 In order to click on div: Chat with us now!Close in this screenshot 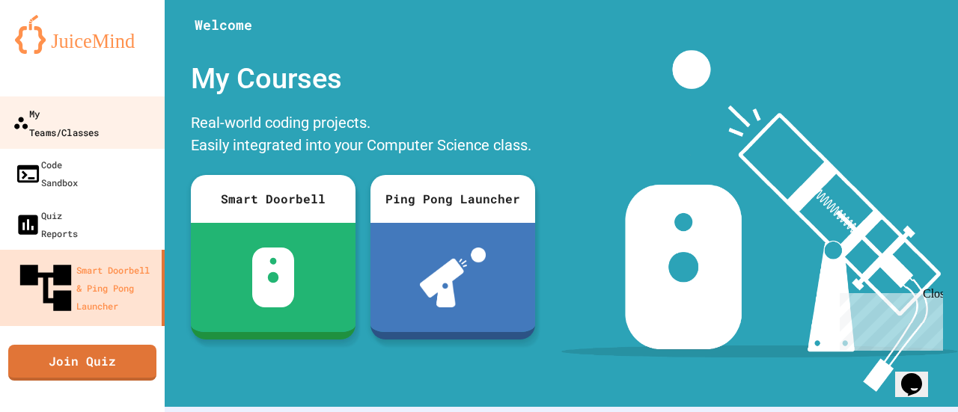, I will do `click(55, 50)`.